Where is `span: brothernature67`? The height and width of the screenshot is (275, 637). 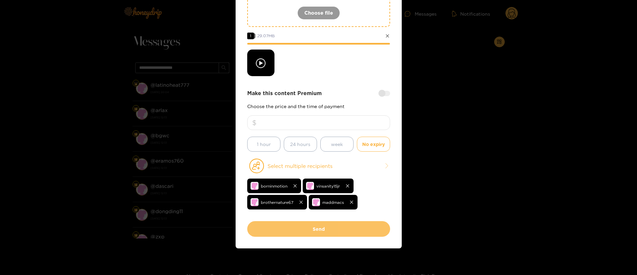 span: brothernature67 is located at coordinates (277, 202).